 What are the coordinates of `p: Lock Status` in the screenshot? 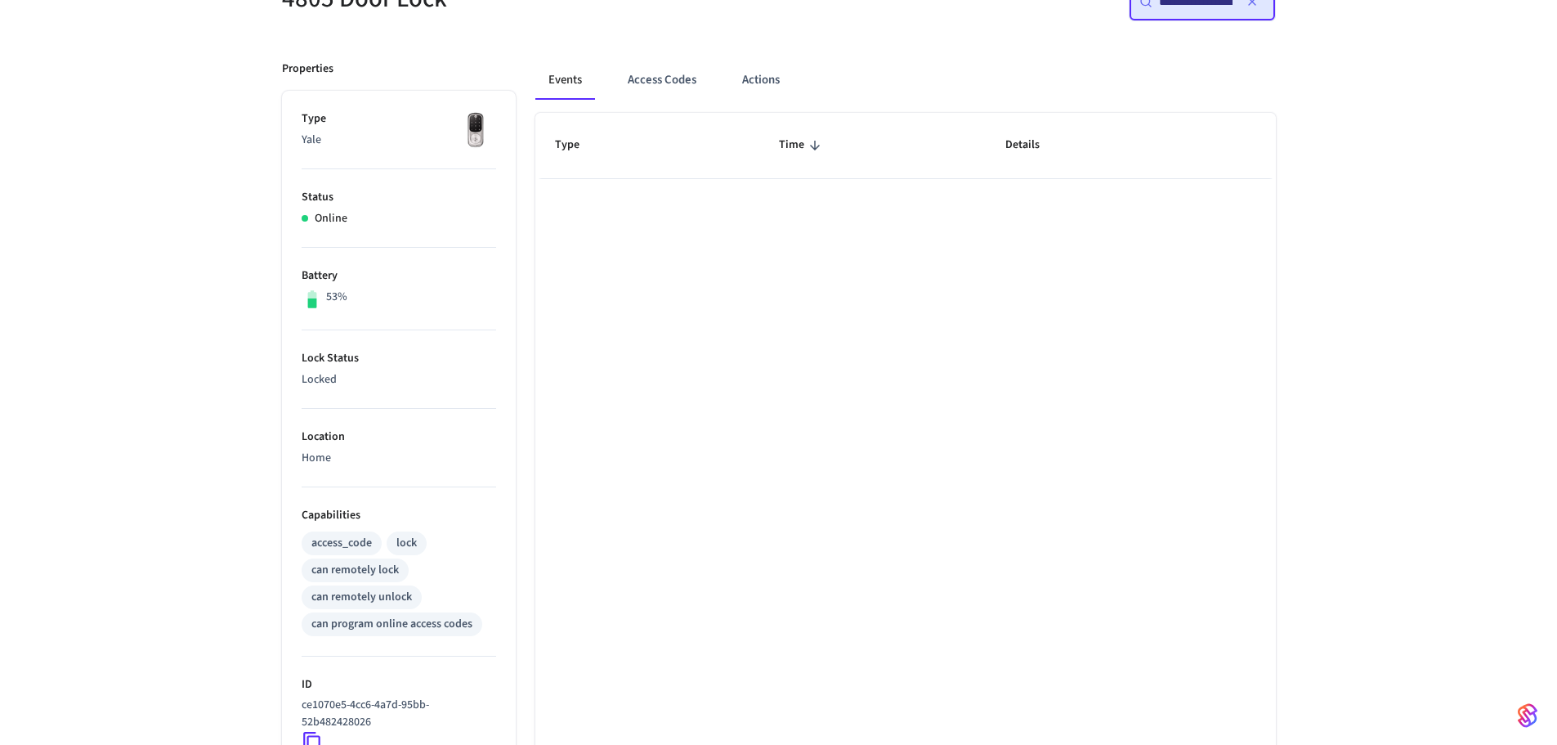 It's located at (399, 358).